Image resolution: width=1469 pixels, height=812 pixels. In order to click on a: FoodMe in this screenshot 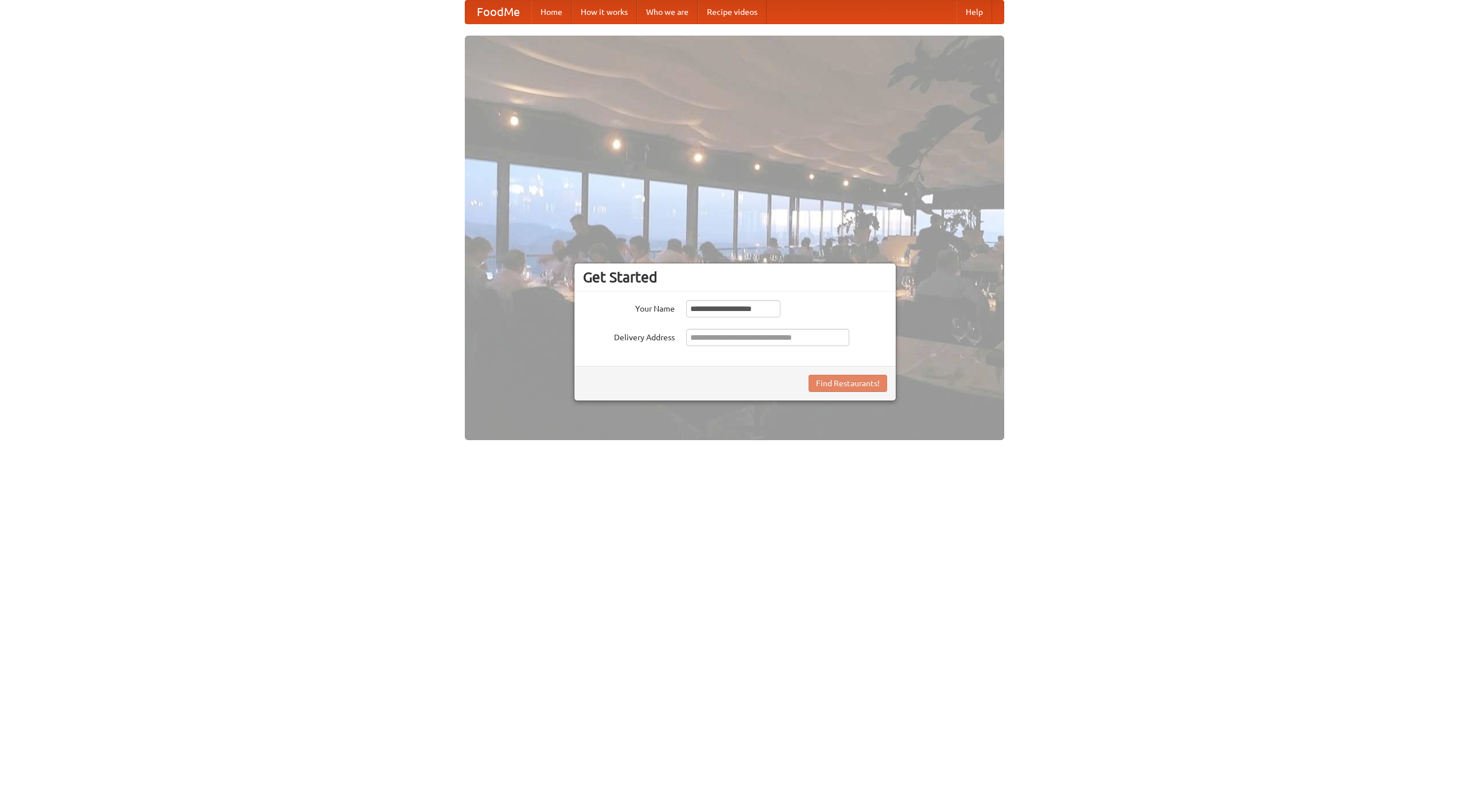, I will do `click(498, 12)`.